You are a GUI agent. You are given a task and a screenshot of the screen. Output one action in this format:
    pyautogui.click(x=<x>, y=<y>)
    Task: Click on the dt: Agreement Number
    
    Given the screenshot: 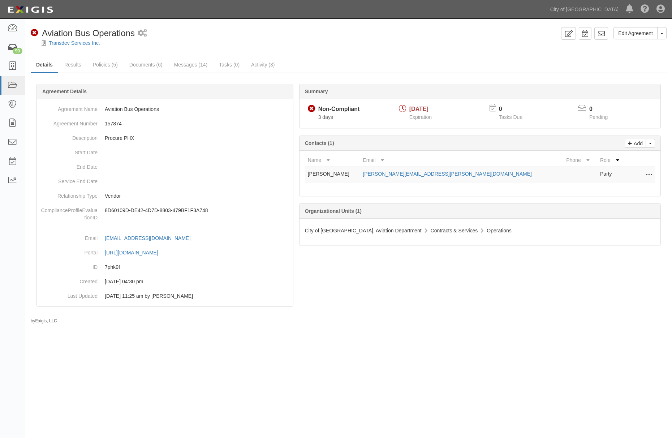 What is the action you would take?
    pyautogui.click(x=69, y=122)
    